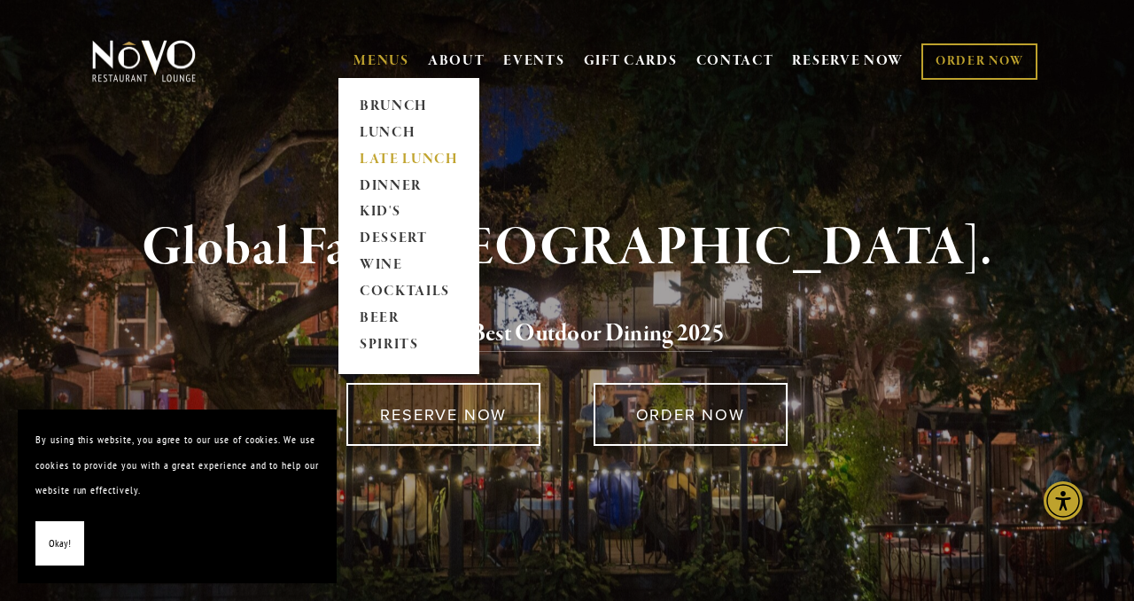 Image resolution: width=1134 pixels, height=601 pixels. What do you see at coordinates (59, 543) in the screenshot?
I see `button: Okay!` at bounding box center [59, 543].